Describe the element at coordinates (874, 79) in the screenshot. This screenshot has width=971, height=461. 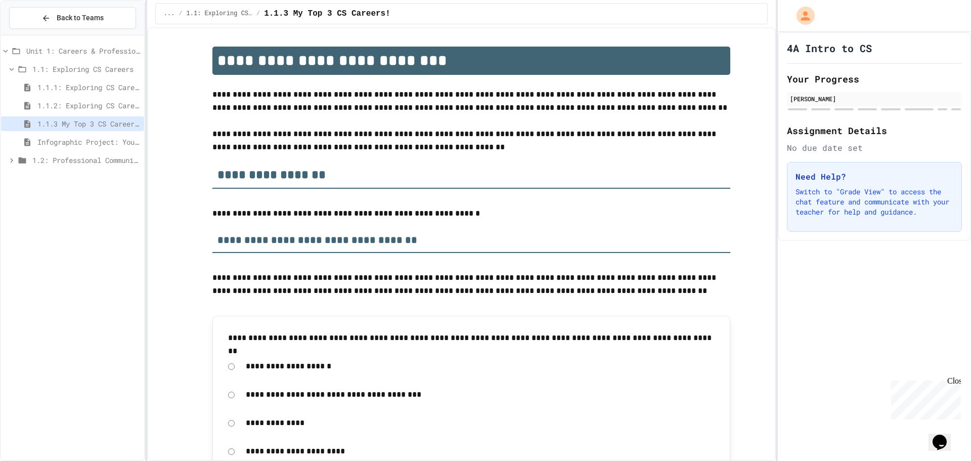
I see `h2: Your Progress` at that location.